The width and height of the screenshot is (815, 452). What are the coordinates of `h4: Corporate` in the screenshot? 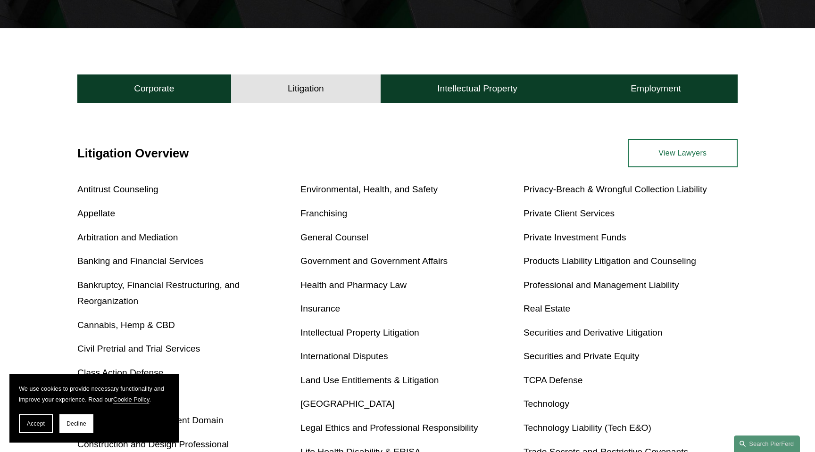 It's located at (154, 89).